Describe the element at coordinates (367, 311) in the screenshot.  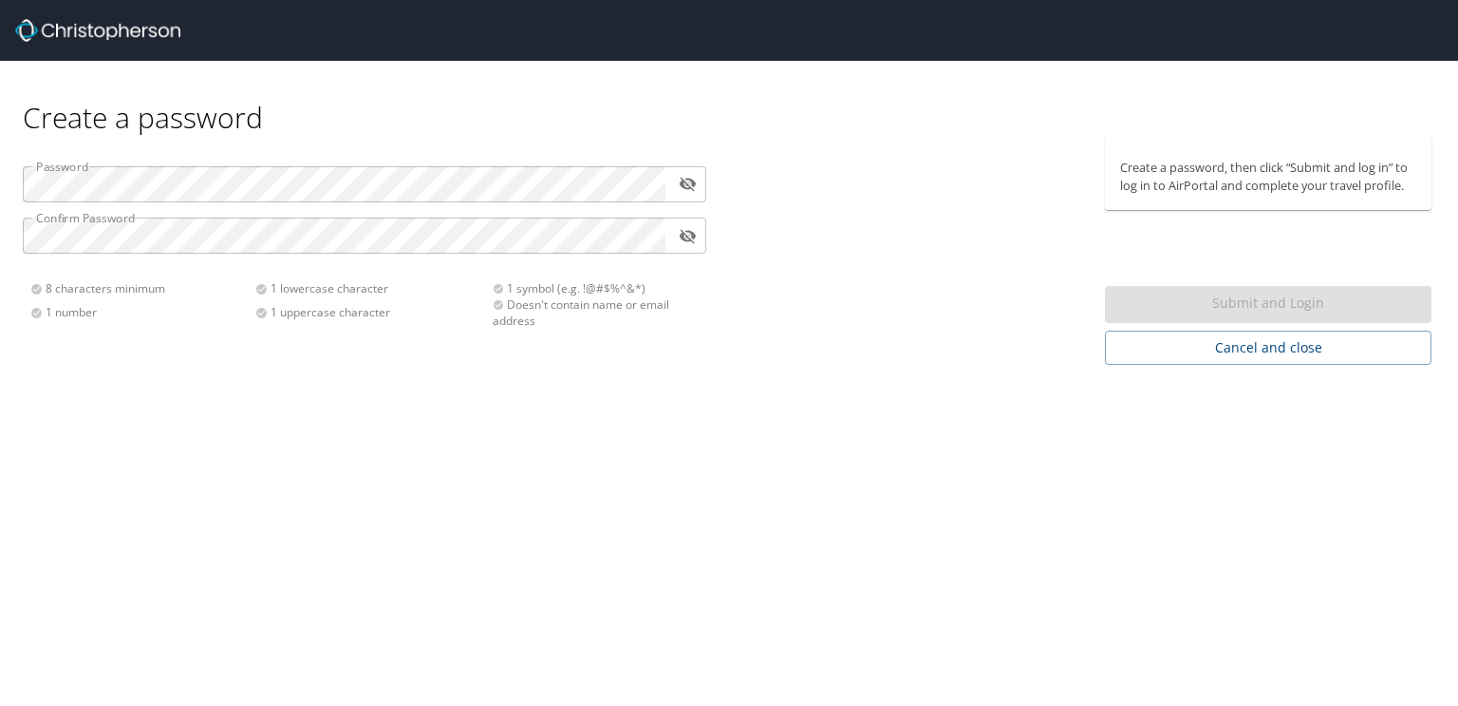
I see `div: 1 uppercase character` at that location.